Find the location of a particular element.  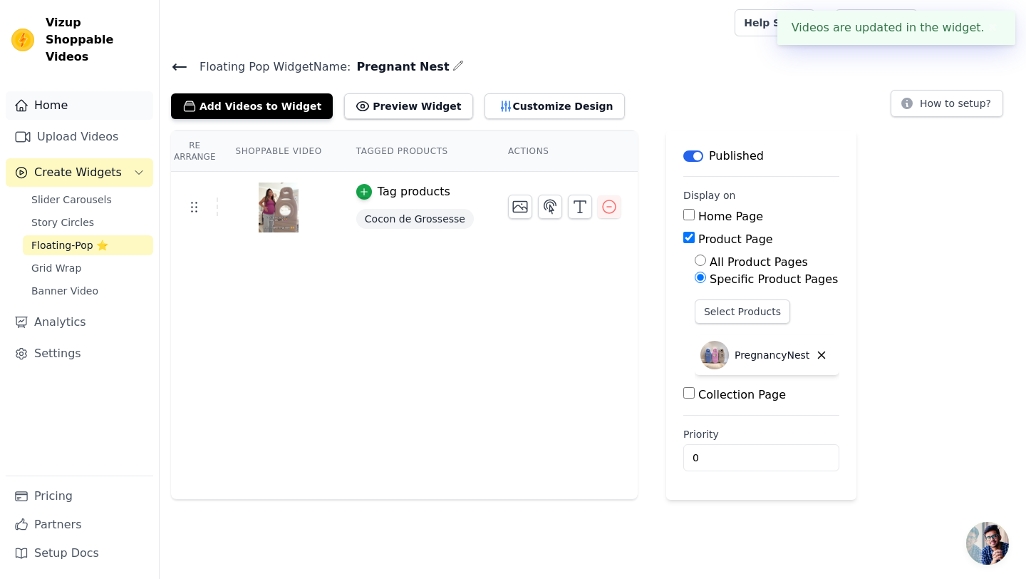

span: Floating-Pop ⭐ is located at coordinates (70, 245).